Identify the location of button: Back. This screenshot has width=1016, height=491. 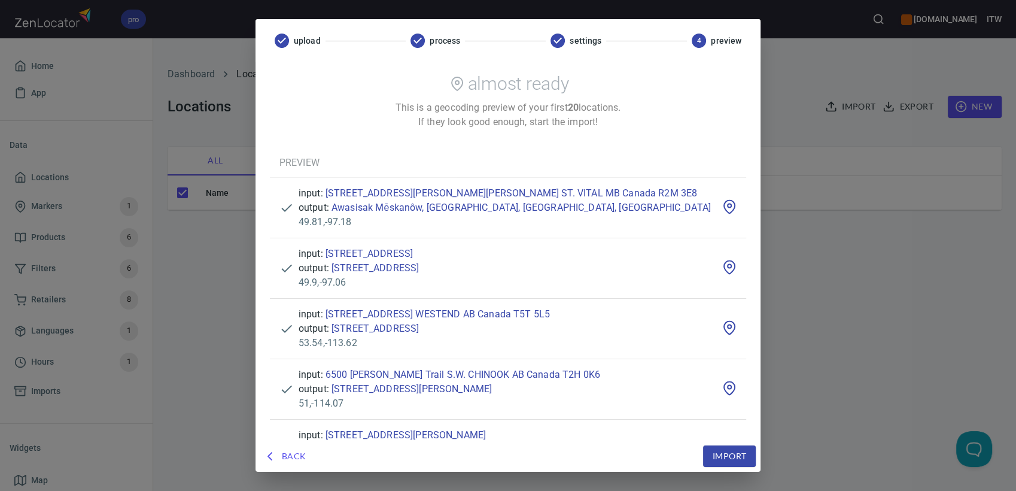
(285, 456).